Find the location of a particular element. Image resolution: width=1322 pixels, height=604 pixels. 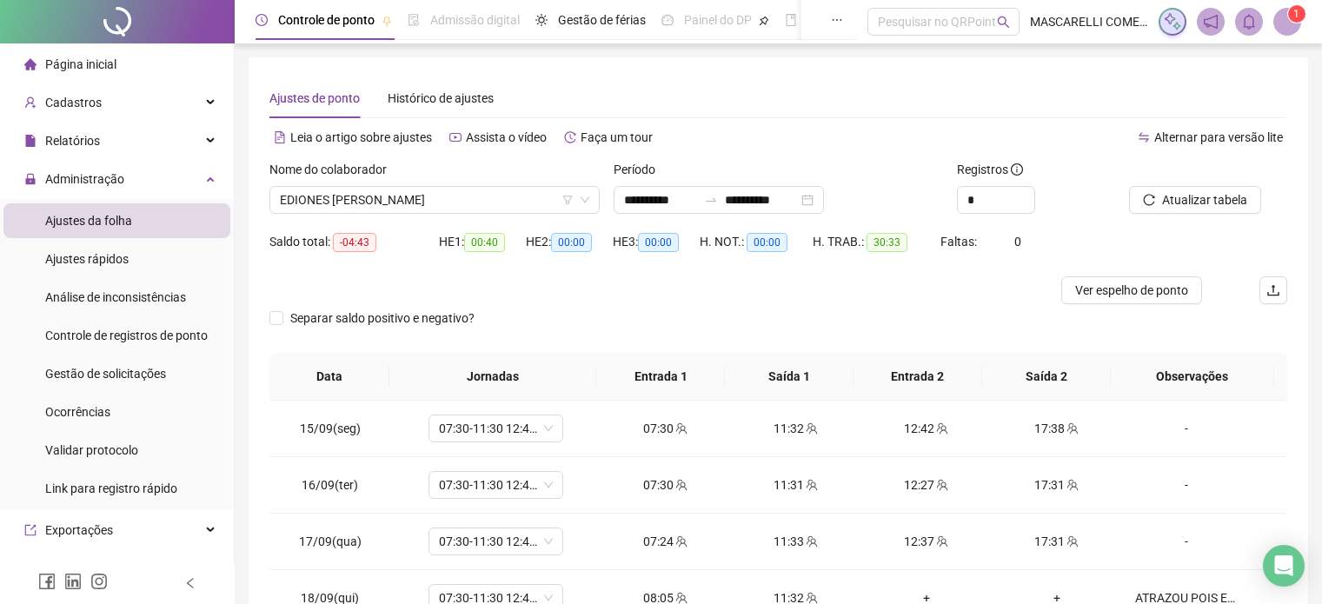

span: Relatórios is located at coordinates (72, 141).